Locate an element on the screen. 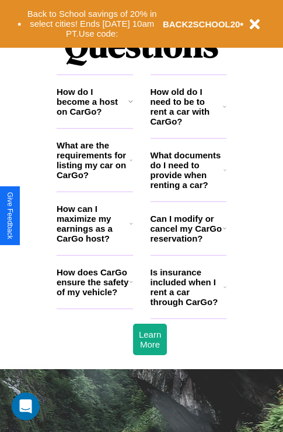 Image resolution: width=283 pixels, height=432 pixels. button: Learn More is located at coordinates (150, 340).